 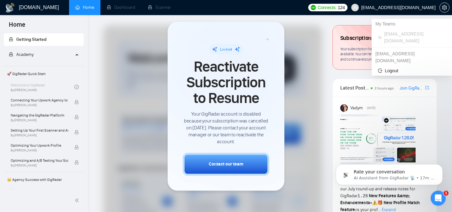 What do you see at coordinates (77, 87) in the screenshot?
I see `span: check-circle` at bounding box center [77, 87].